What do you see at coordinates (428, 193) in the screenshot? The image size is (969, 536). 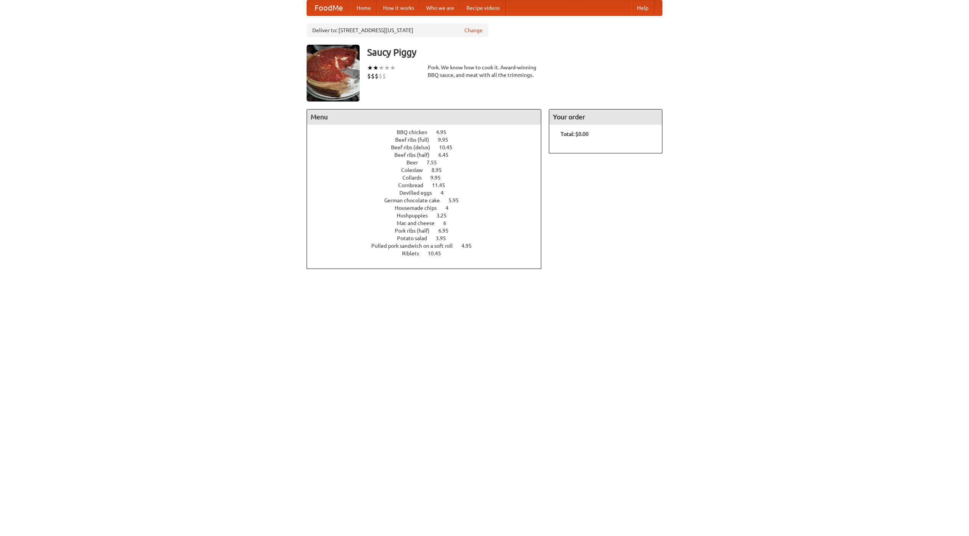 I see `a: Devilled eggs 4` at bounding box center [428, 193].